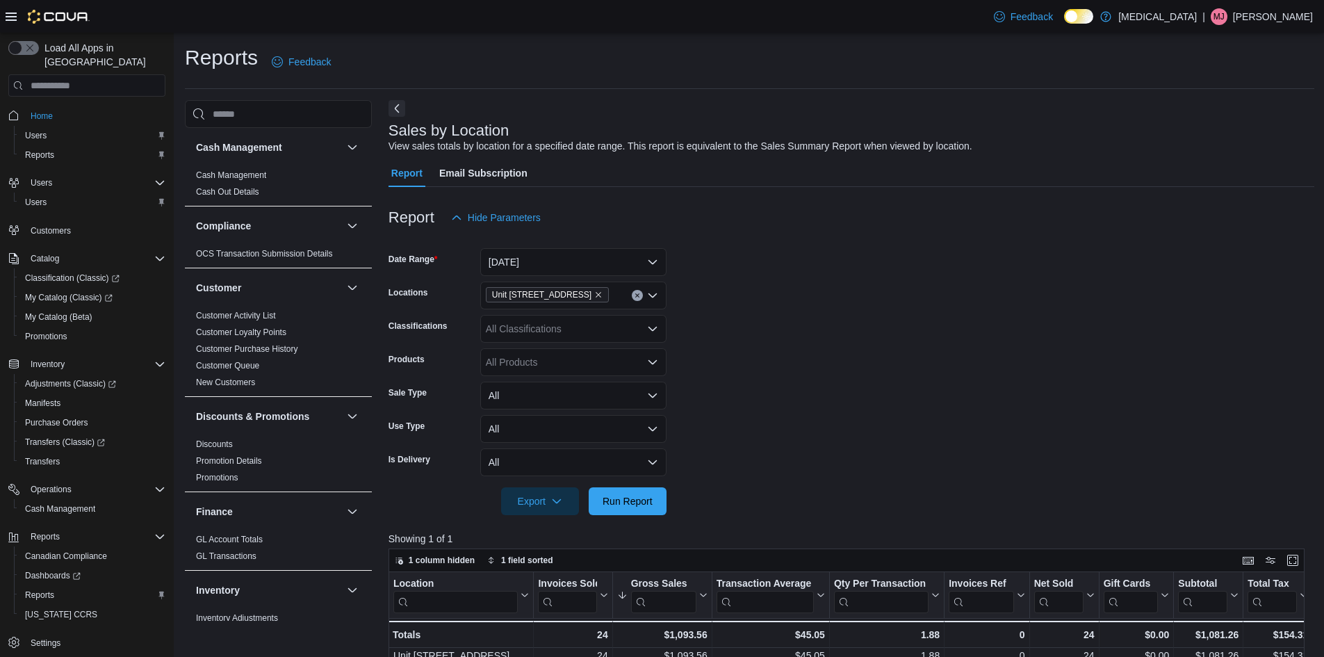 This screenshot has width=1324, height=657. What do you see at coordinates (1219, 17) in the screenshot?
I see `span: MJ` at bounding box center [1219, 17].